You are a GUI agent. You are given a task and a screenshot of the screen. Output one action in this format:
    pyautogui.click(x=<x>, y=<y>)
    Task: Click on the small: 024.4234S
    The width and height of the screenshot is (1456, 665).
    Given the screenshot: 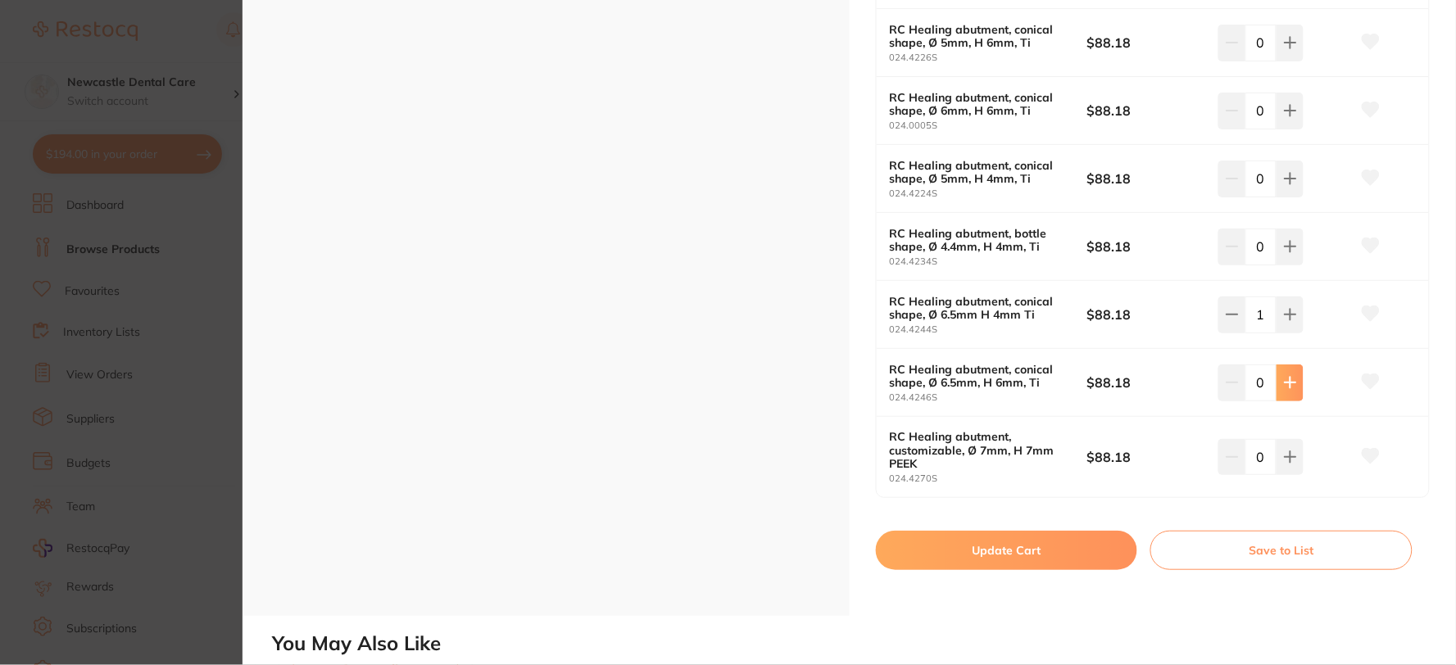 What is the action you would take?
    pyautogui.click(x=988, y=261)
    